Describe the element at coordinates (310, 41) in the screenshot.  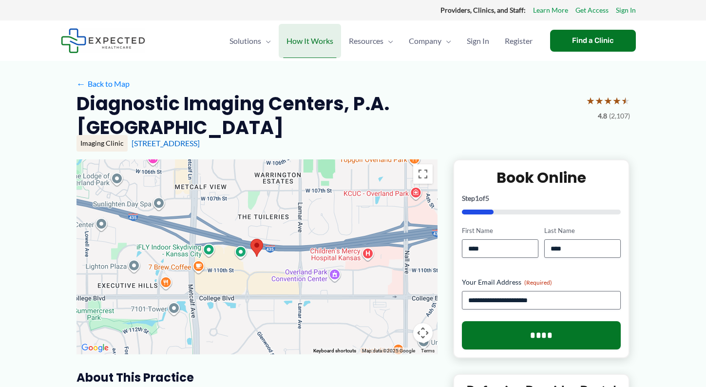
I see `a: How It Works` at that location.